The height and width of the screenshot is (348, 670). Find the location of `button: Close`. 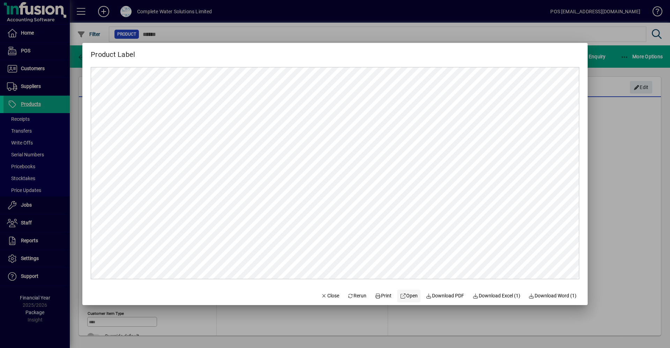

button: Close is located at coordinates (330, 296).